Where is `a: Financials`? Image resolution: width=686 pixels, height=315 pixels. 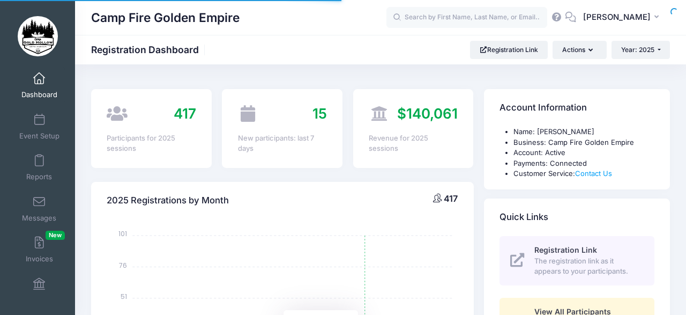 a: Financials is located at coordinates (39, 290).